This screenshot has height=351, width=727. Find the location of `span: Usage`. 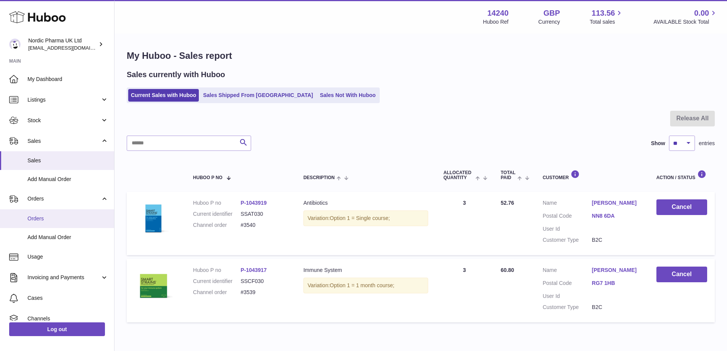

span: Usage is located at coordinates (68, 256).